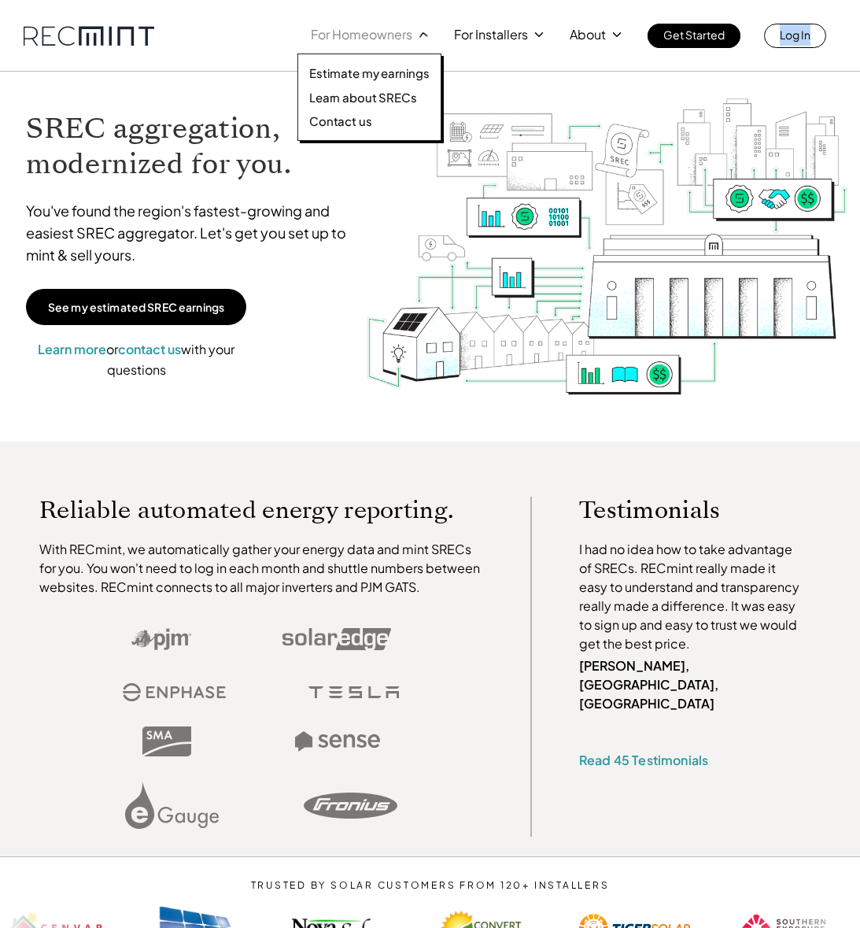  What do you see at coordinates (690, 596) in the screenshot?
I see `p: I had no idea how to take advantage of SRECs. RECmint really made it easy to understand and trans...` at bounding box center [690, 596].